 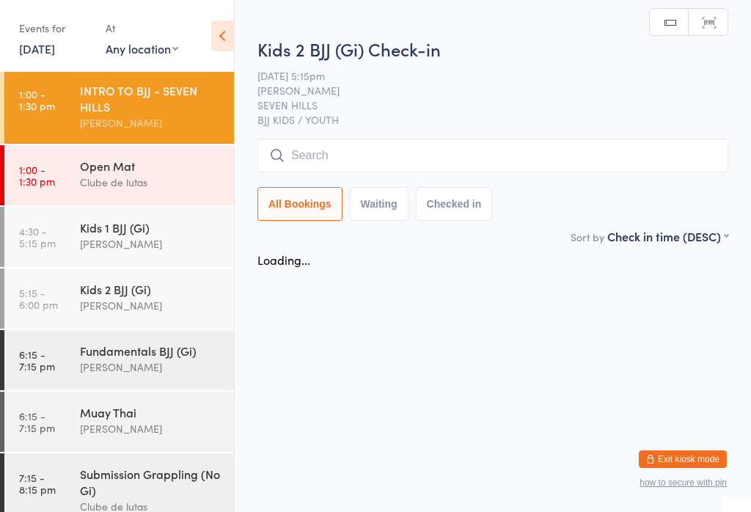 I want to click on h2: Kids 2 BJJ (Gi) Check-in, so click(x=493, y=48).